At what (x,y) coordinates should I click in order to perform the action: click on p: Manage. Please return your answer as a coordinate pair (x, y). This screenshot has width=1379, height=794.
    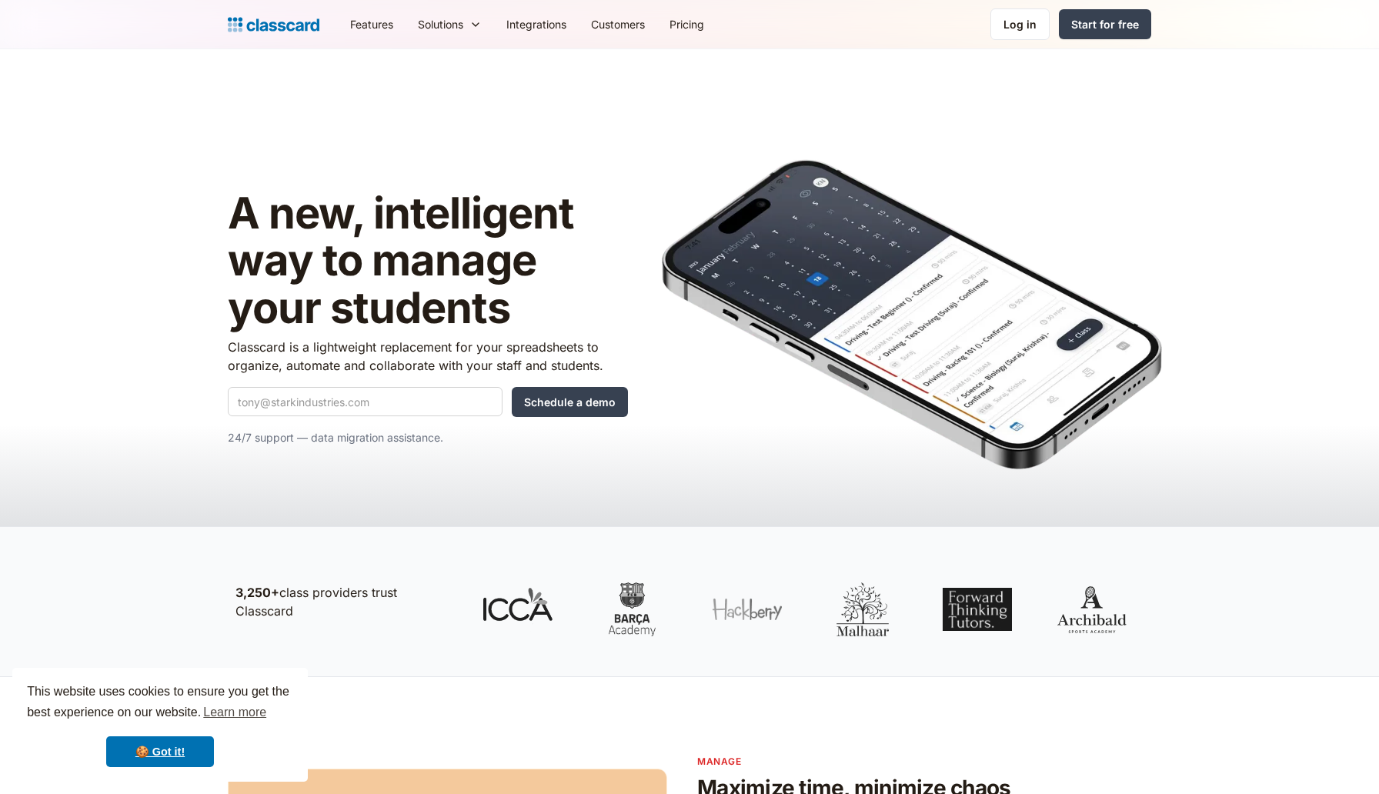
    Looking at the image, I should click on (925, 761).